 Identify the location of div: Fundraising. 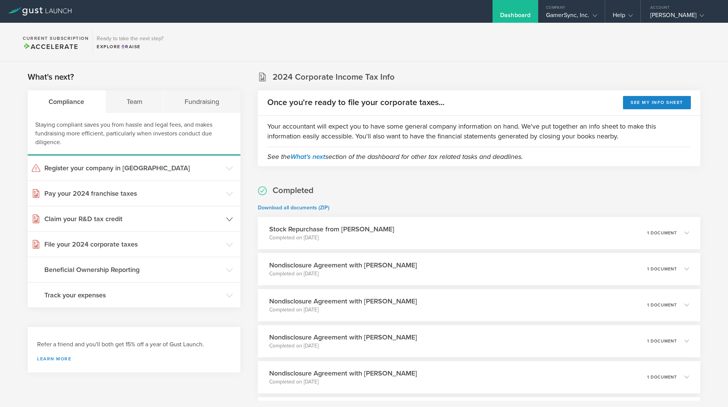
(202, 102).